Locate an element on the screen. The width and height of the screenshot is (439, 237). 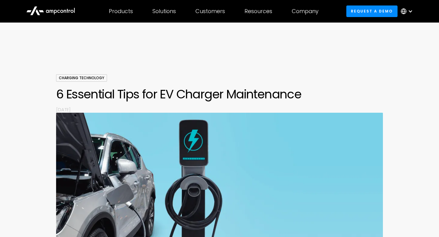
div: Solutions is located at coordinates (164, 11).